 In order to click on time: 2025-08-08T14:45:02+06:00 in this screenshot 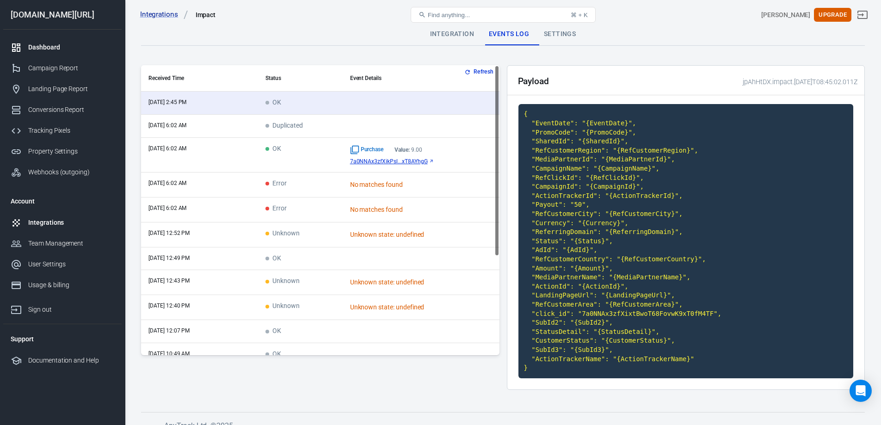, I will do `click(167, 102)`.